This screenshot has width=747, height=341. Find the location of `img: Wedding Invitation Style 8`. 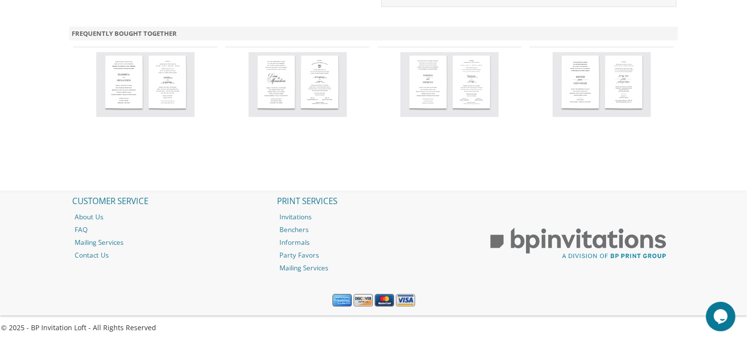

img: Wedding Invitation Style 8 is located at coordinates (449, 84).